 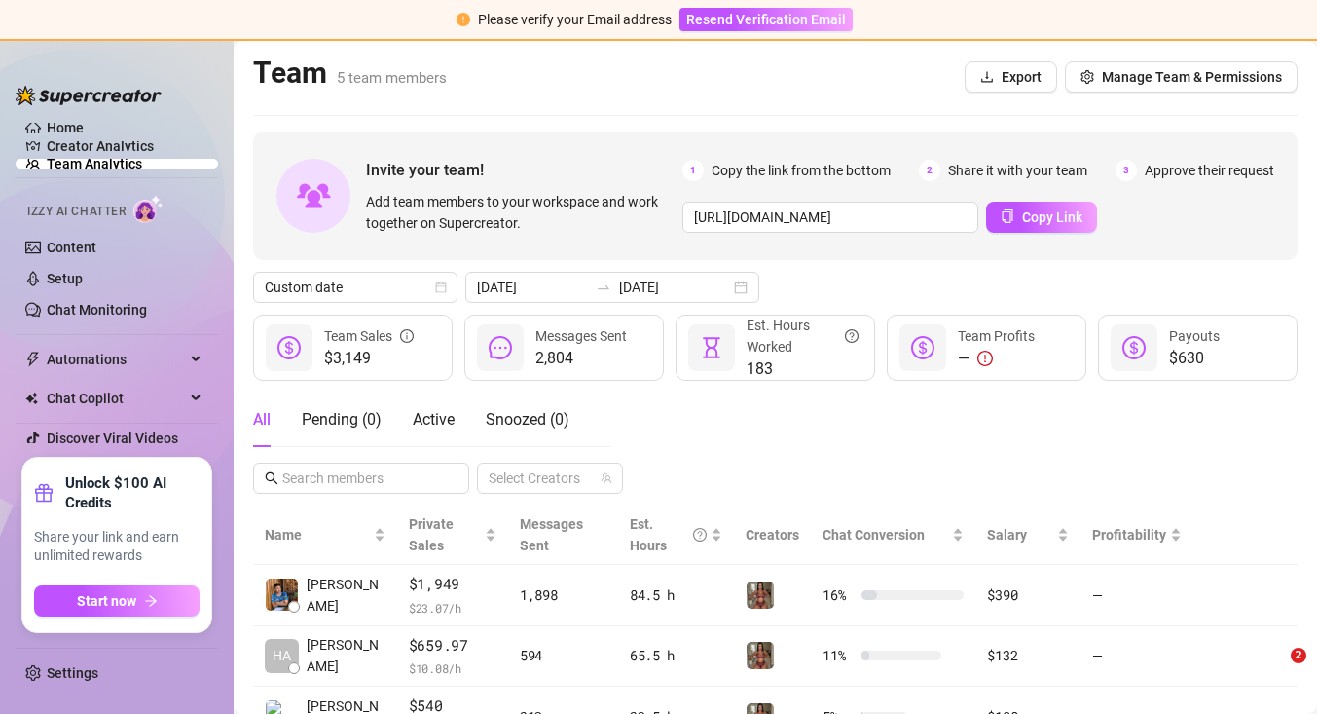 What do you see at coordinates (1042, 217) in the screenshot?
I see `button: Copy Link` at bounding box center [1042, 217].